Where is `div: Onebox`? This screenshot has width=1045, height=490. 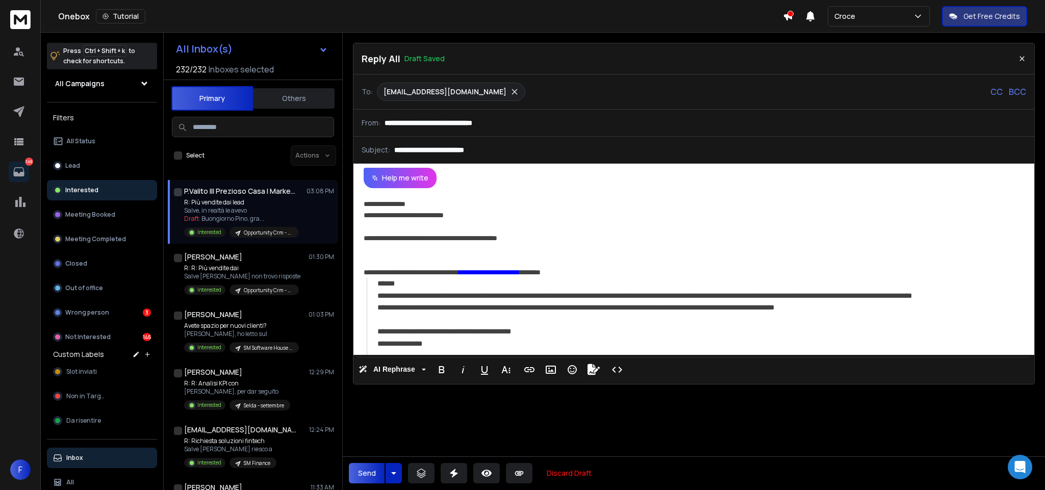
div: Onebox is located at coordinates (420, 16).